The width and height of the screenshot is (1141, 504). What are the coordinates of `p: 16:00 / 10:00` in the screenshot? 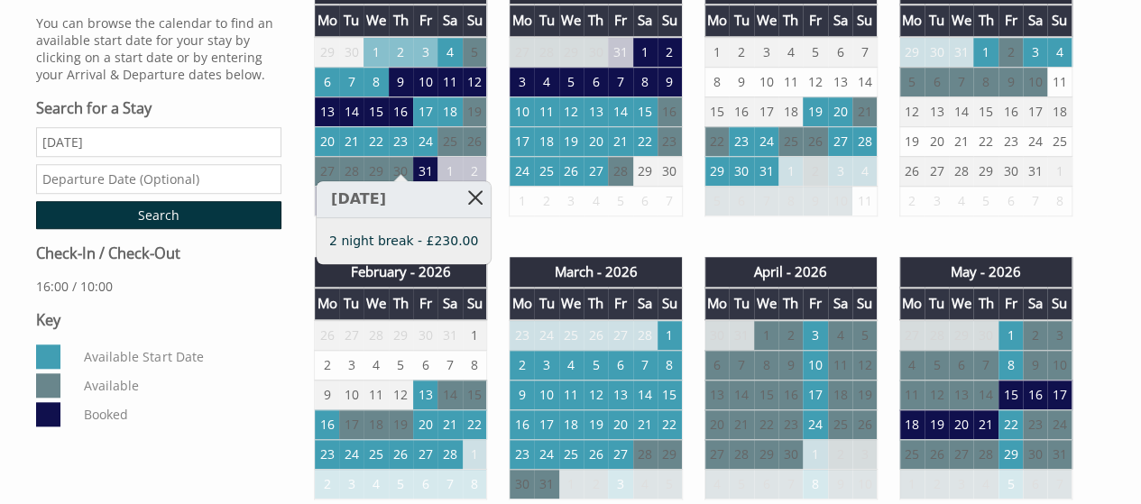 It's located at (159, 286).